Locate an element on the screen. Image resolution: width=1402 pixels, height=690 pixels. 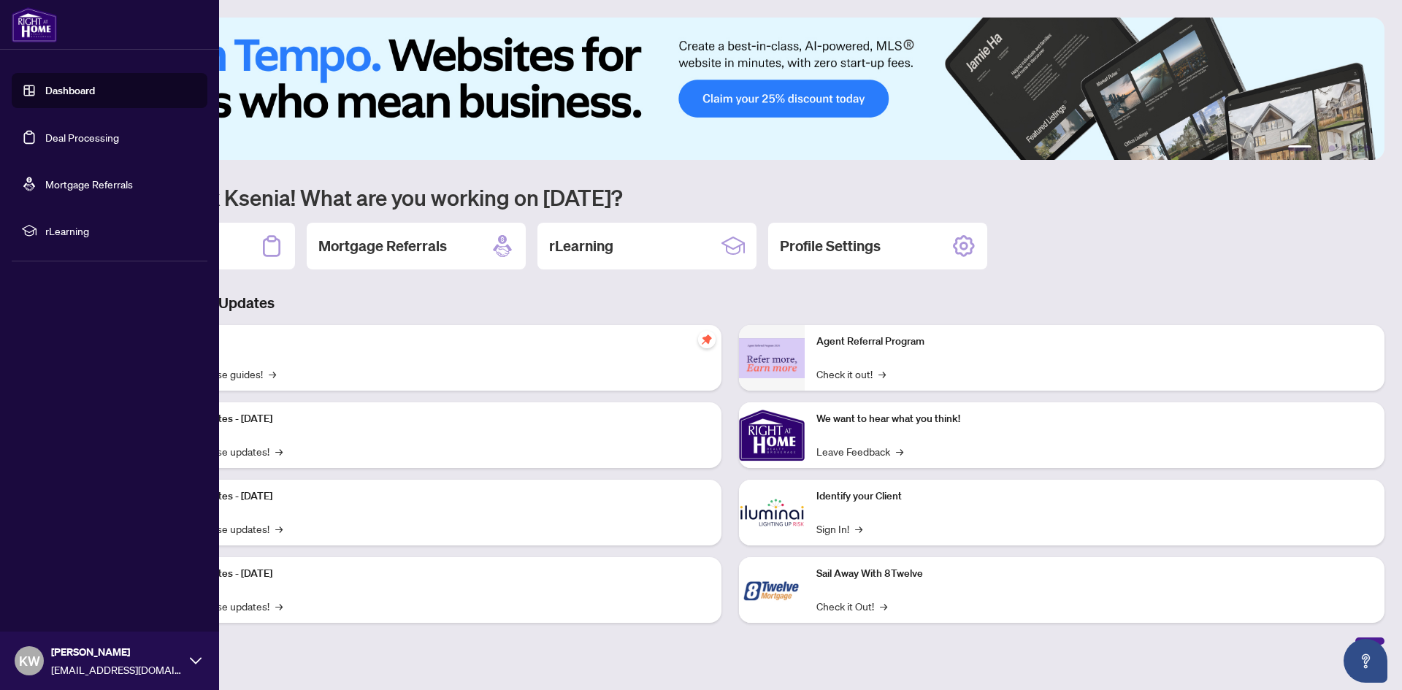
img: logo is located at coordinates (34, 25).